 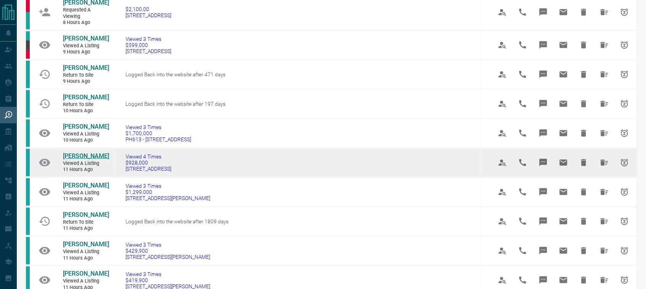 I want to click on span: $419,900, so click(x=168, y=280).